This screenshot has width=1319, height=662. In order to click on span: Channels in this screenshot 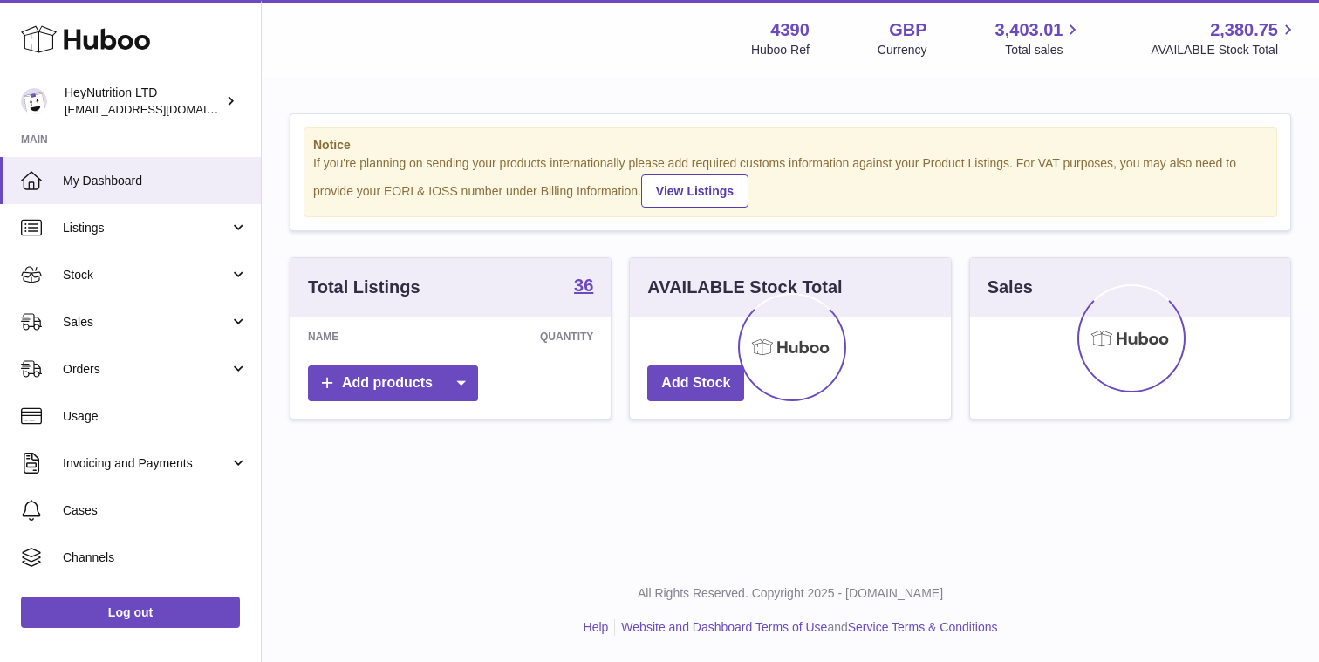, I will do `click(155, 557)`.